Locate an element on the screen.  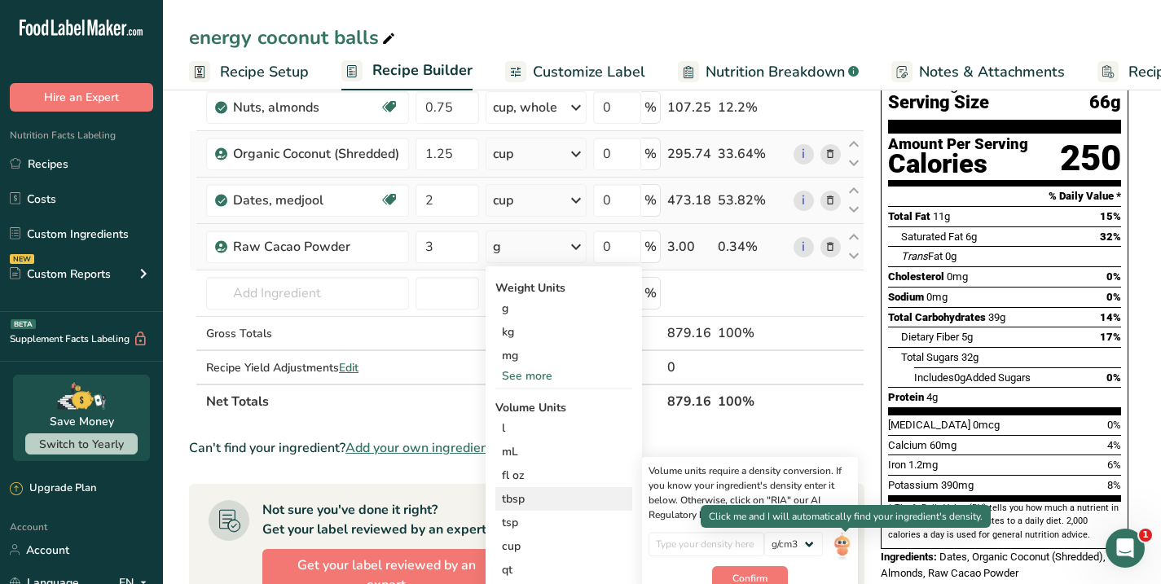
span: 32g is located at coordinates (969, 357).